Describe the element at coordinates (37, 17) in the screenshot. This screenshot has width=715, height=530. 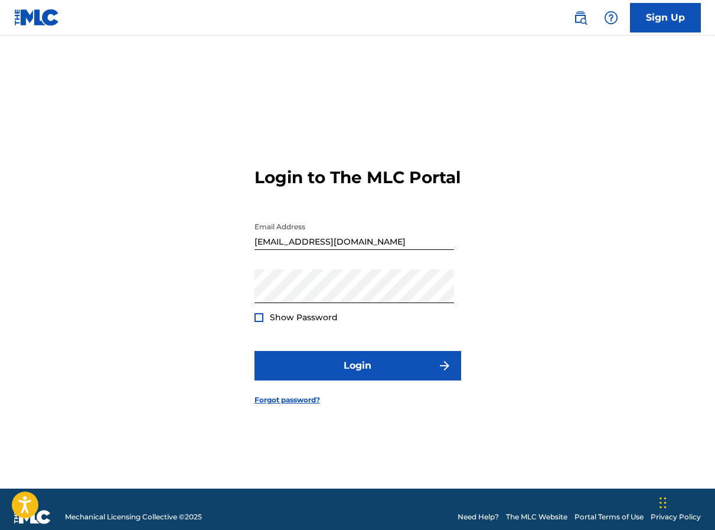
I see `img: MLC Logo` at that location.